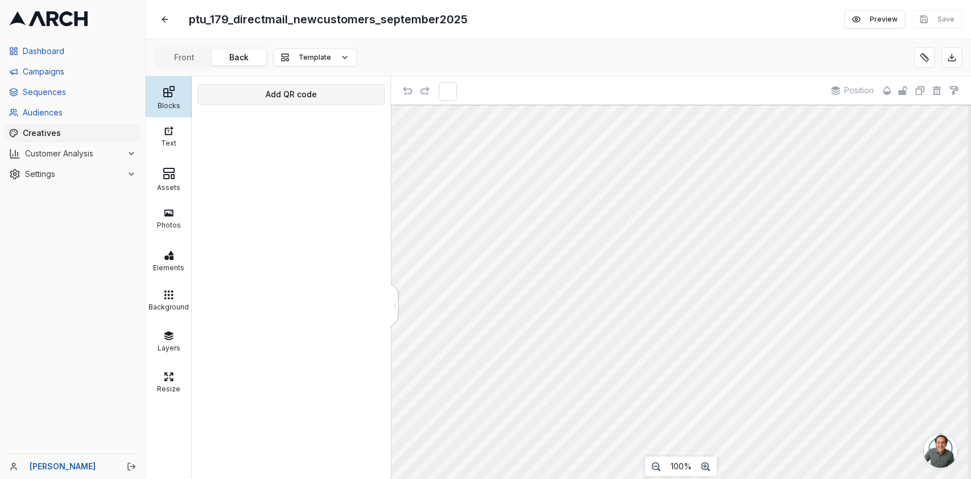 The height and width of the screenshot is (479, 971). Describe the element at coordinates (315, 57) in the screenshot. I see `span: Template` at that location.